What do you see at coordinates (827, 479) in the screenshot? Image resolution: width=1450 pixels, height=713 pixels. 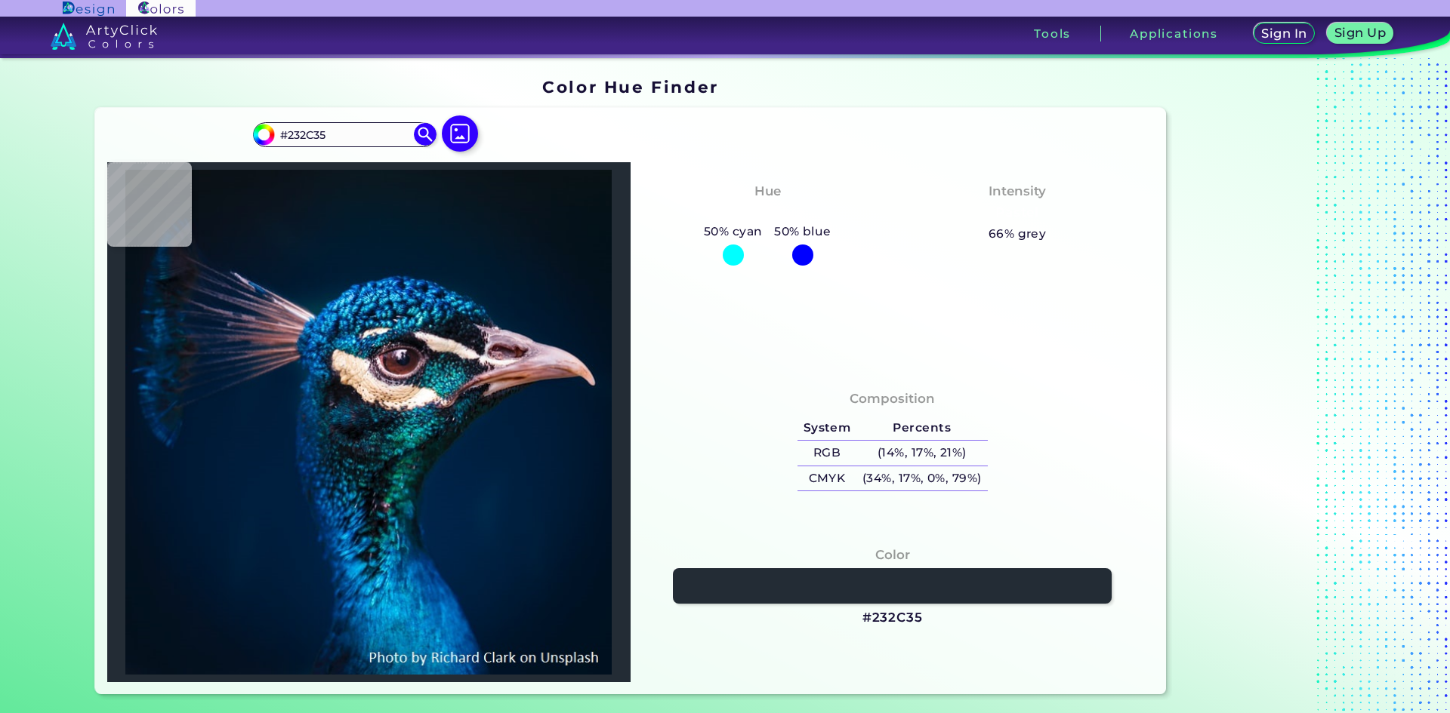 I see `h5: CMYK` at bounding box center [827, 479].